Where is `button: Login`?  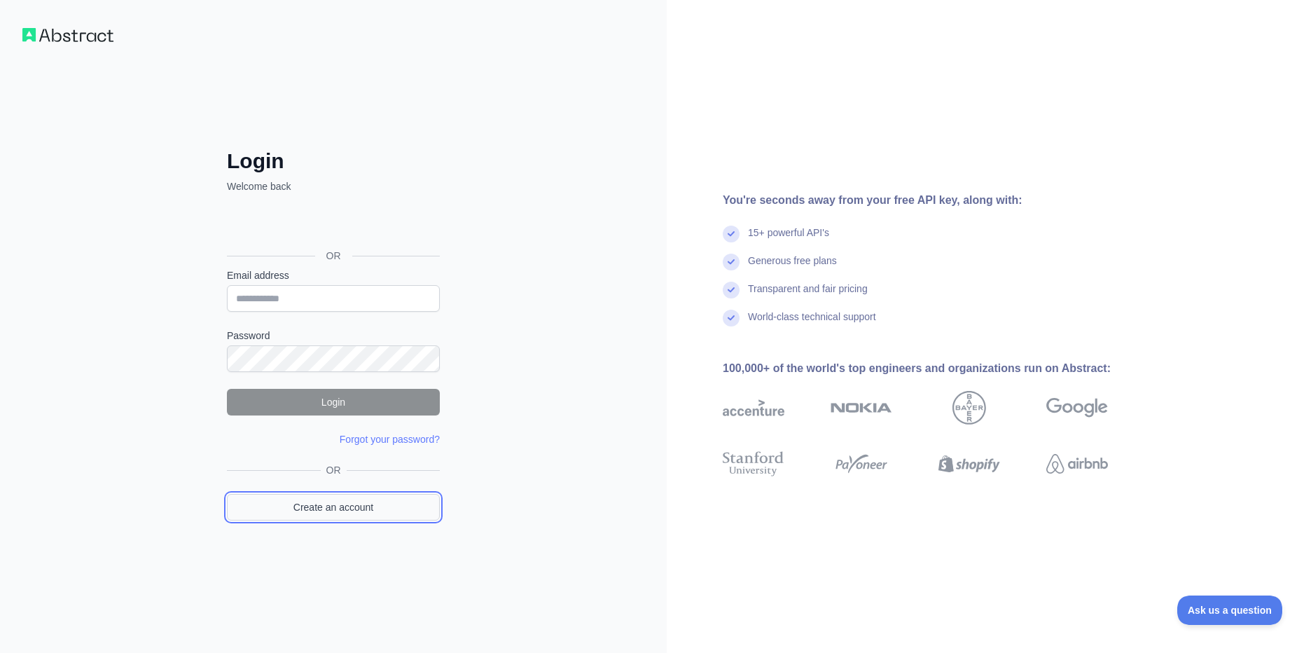
button: Login is located at coordinates (333, 402).